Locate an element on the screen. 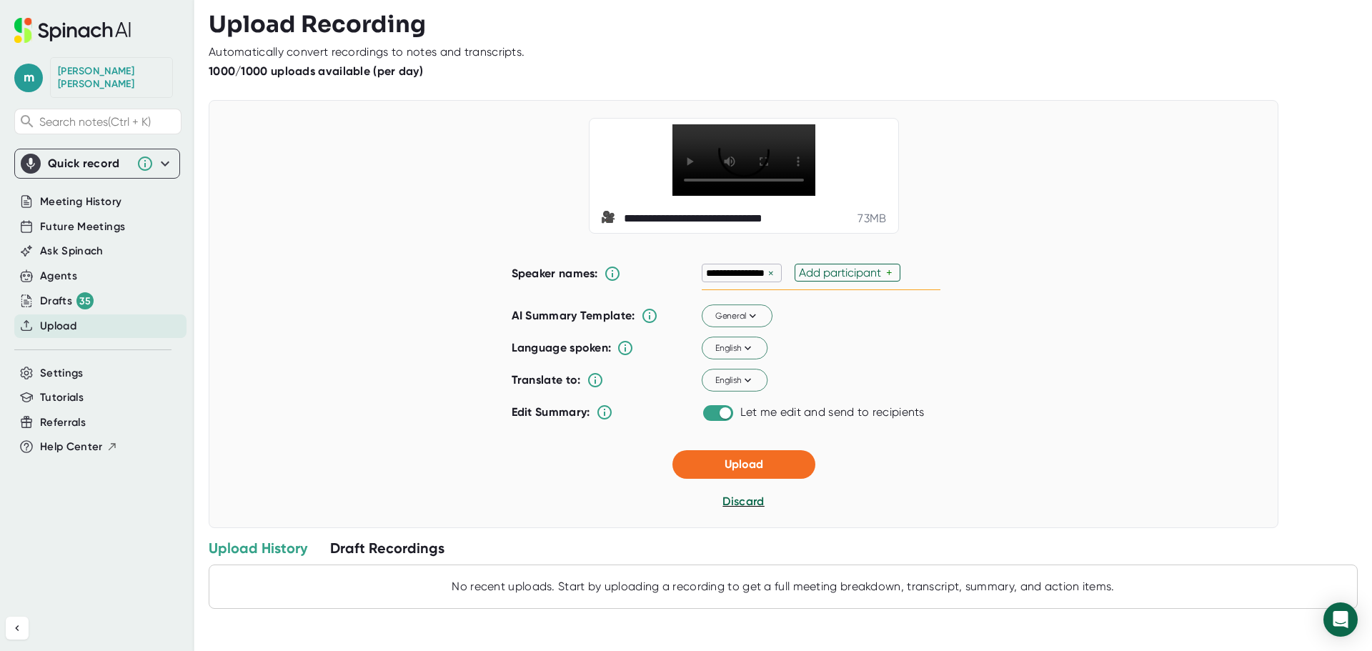  span: Meeting History is located at coordinates (81, 201).